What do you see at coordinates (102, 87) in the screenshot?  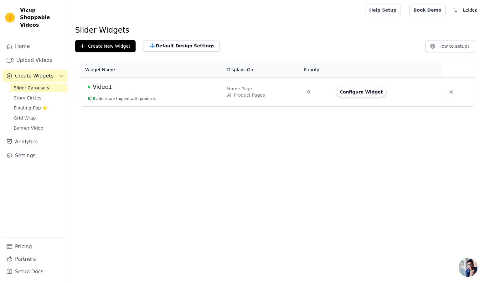 I see `span: Video1` at bounding box center [102, 87].